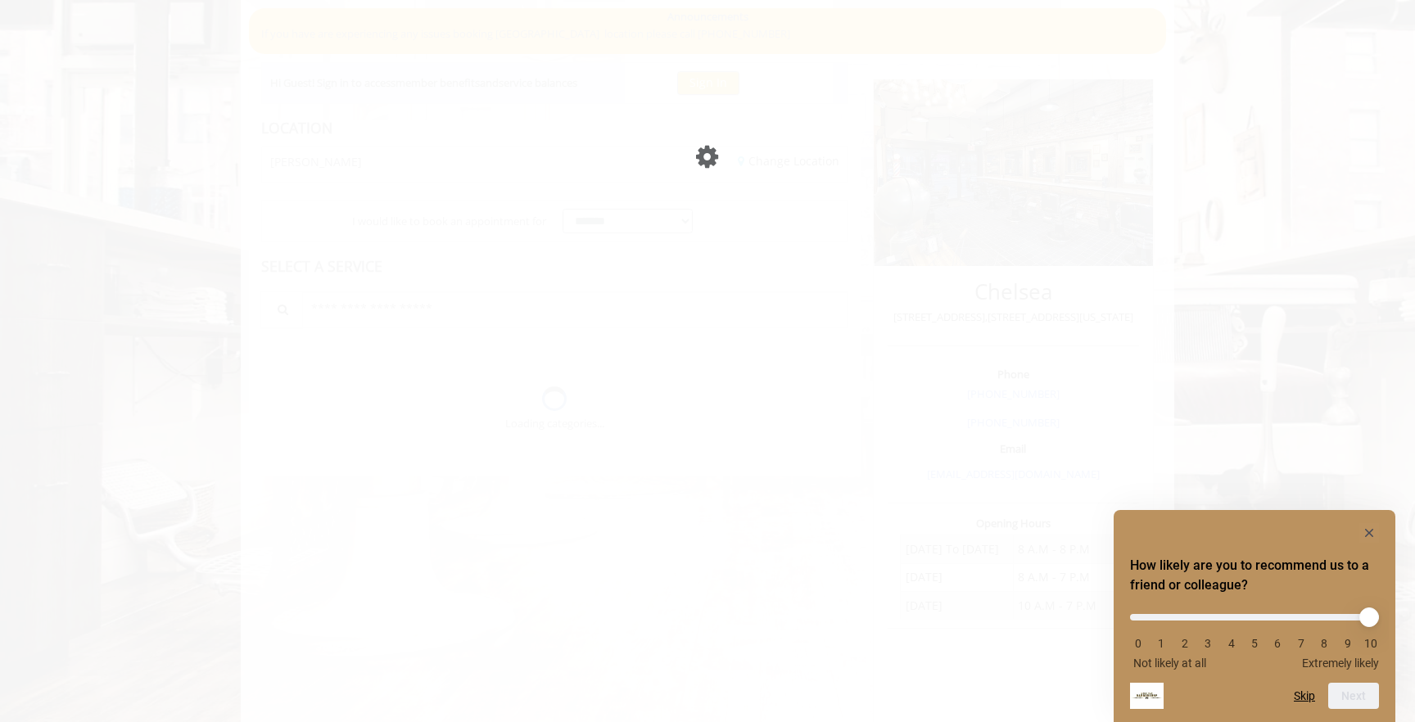 This screenshot has height=722, width=1415. What do you see at coordinates (1161, 643) in the screenshot?
I see `li: 1` at bounding box center [1161, 643].